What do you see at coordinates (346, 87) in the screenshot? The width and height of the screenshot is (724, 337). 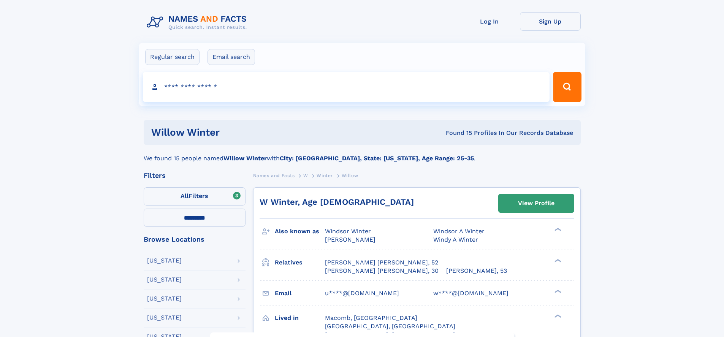 I see `input: search input` at bounding box center [346, 87].